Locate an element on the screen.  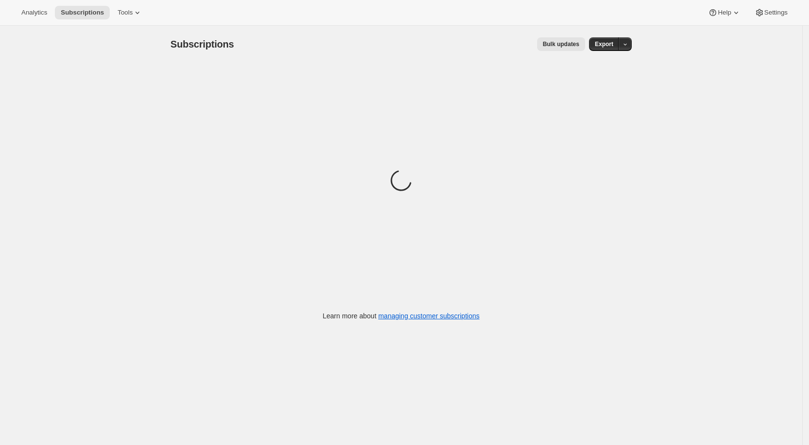
button: Settings is located at coordinates (771, 13).